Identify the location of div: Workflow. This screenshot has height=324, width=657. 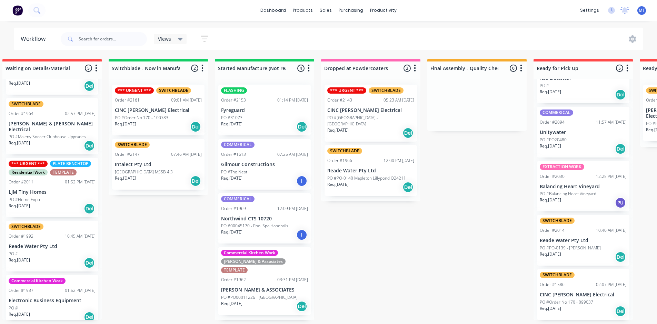
(35, 39).